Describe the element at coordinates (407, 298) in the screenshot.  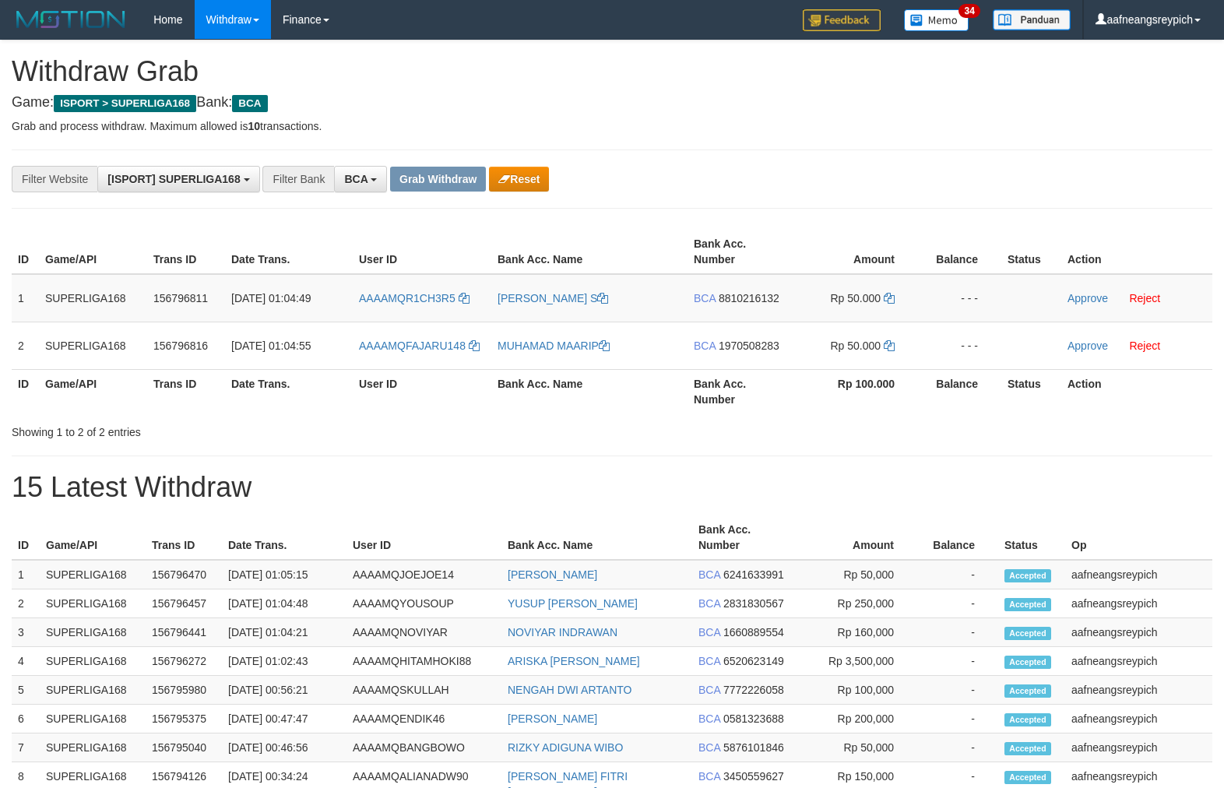
I see `span: AAAAMQR1CH3R5` at that location.